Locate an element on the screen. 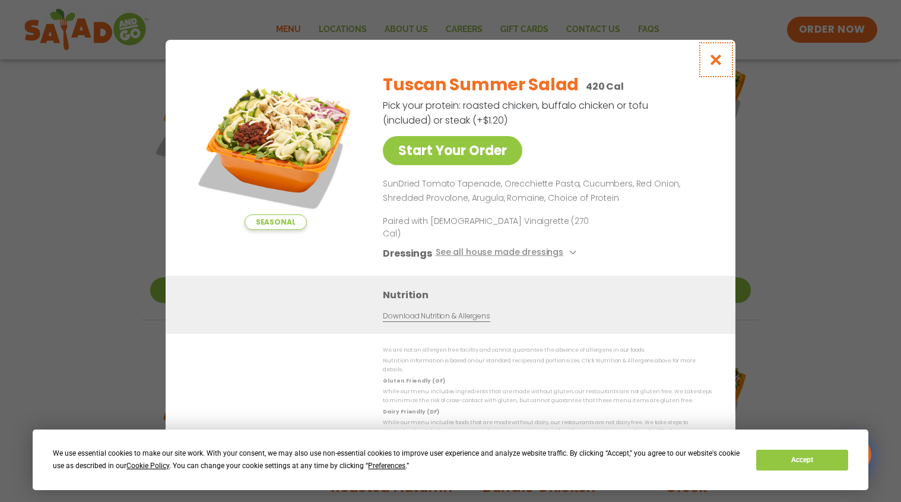  strong: Gluten Friendly (GF) is located at coordinates (414, 381).